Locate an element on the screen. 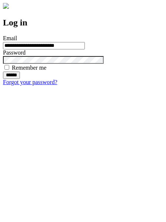  label: Password is located at coordinates (14, 52).